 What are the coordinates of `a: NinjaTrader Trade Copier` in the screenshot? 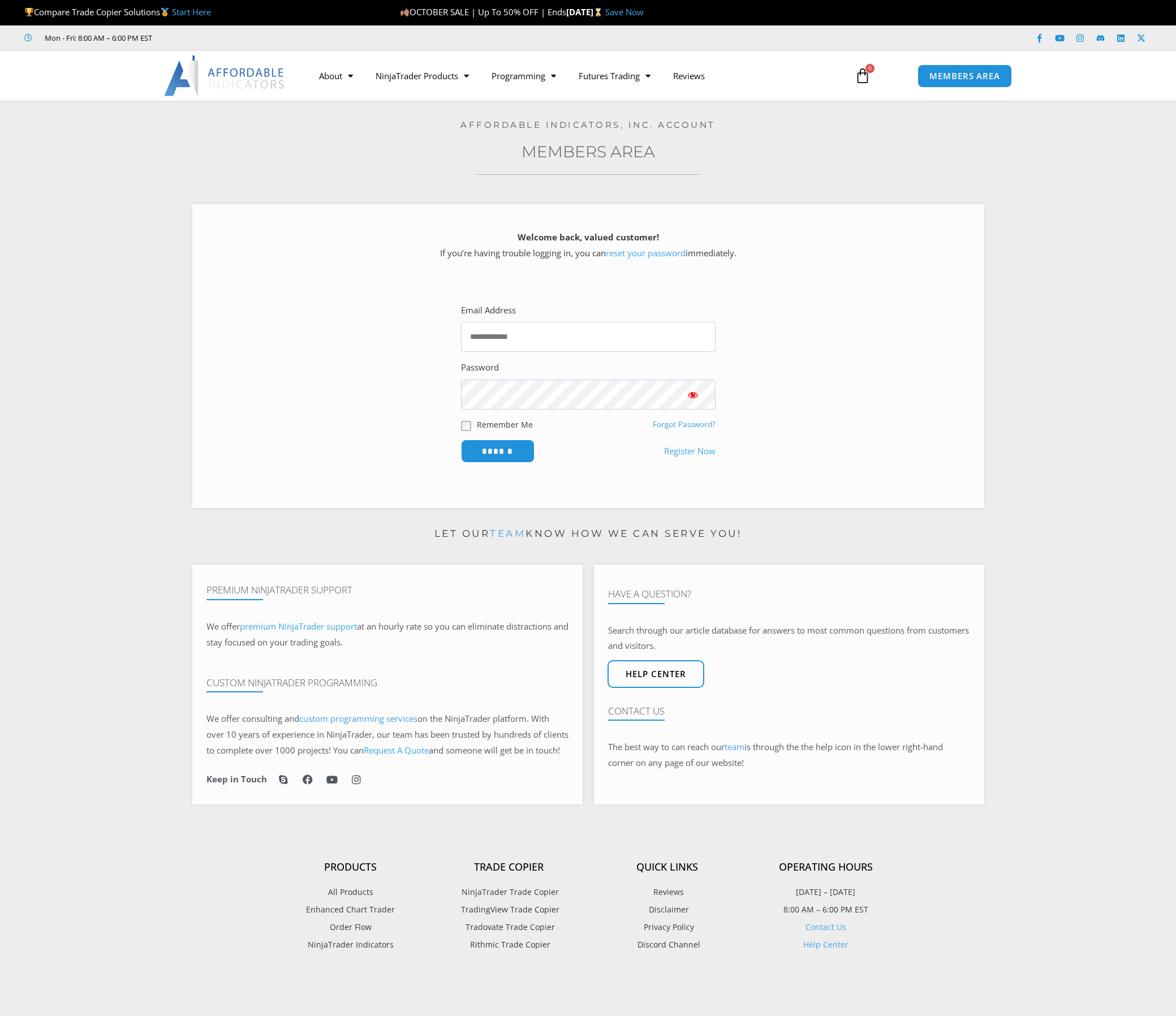 It's located at (509, 893).